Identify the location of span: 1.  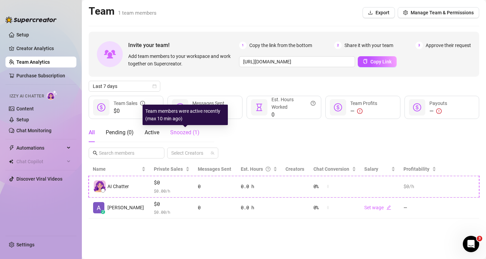
(243, 45).